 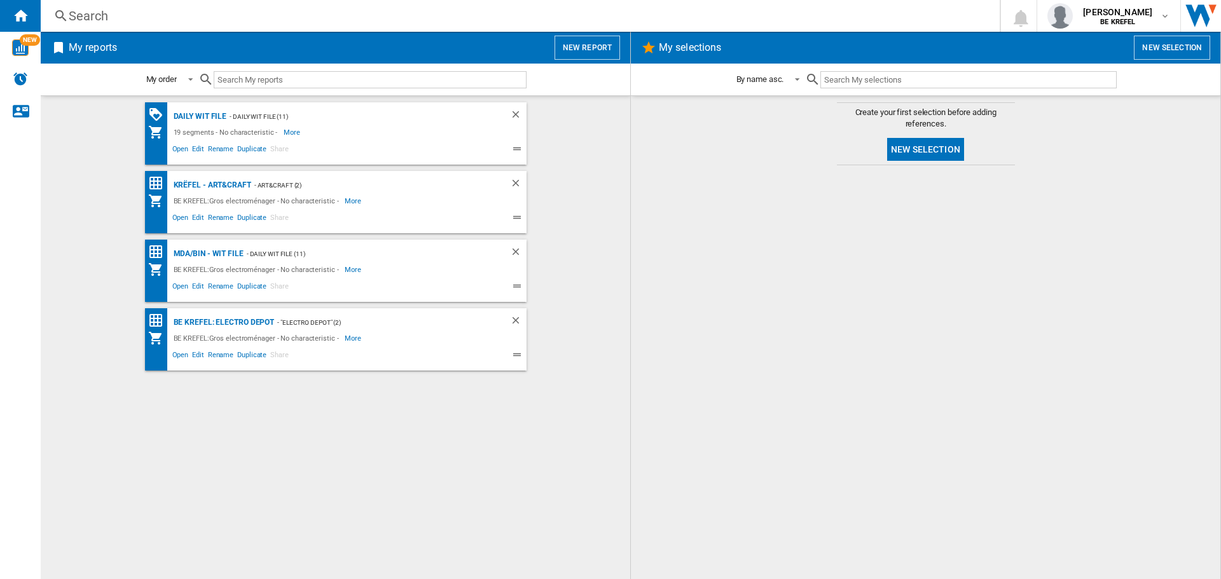 I want to click on h2: My reports, so click(x=93, y=48).